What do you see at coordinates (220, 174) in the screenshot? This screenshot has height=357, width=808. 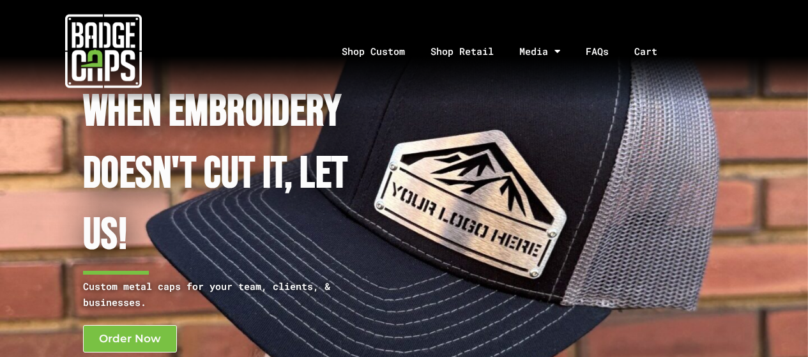 I see `h1: When Embroidery Doesn't cut it, Let Us!` at bounding box center [220, 174].